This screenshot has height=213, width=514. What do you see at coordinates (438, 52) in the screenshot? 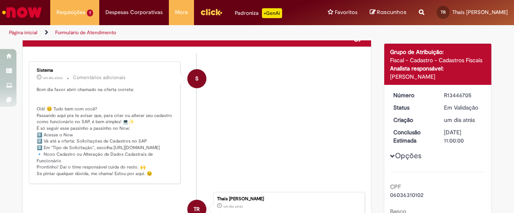
I see `div: Grupo de Atribuição:` at bounding box center [438, 52].